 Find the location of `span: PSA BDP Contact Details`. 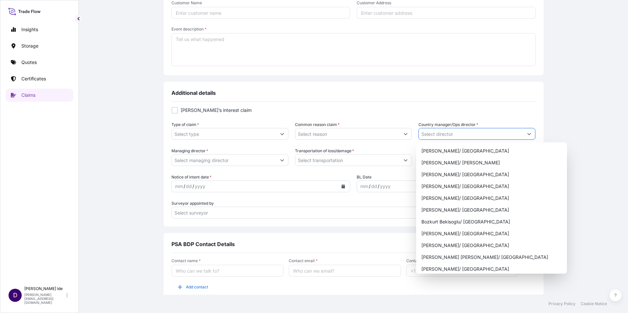

span: PSA BDP Contact Details is located at coordinates (203, 244).